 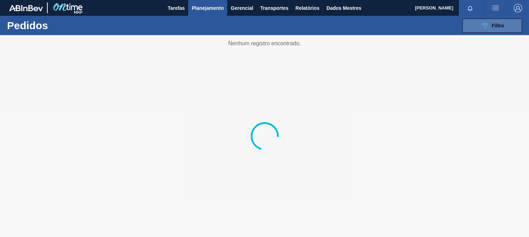 I want to click on font: Relatórios, so click(x=307, y=8).